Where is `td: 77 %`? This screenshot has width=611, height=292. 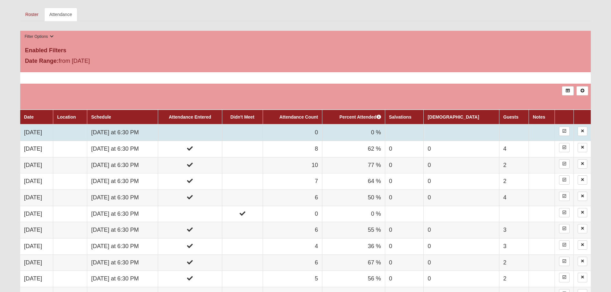
td: 77 % is located at coordinates (353, 165).